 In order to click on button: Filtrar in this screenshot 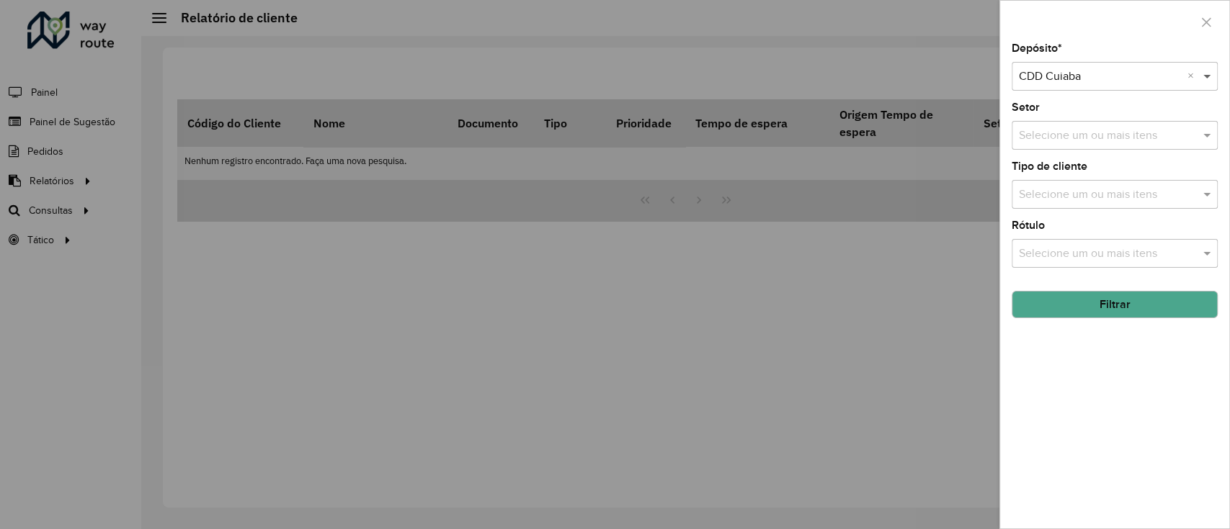, I will do `click(1114, 305)`.